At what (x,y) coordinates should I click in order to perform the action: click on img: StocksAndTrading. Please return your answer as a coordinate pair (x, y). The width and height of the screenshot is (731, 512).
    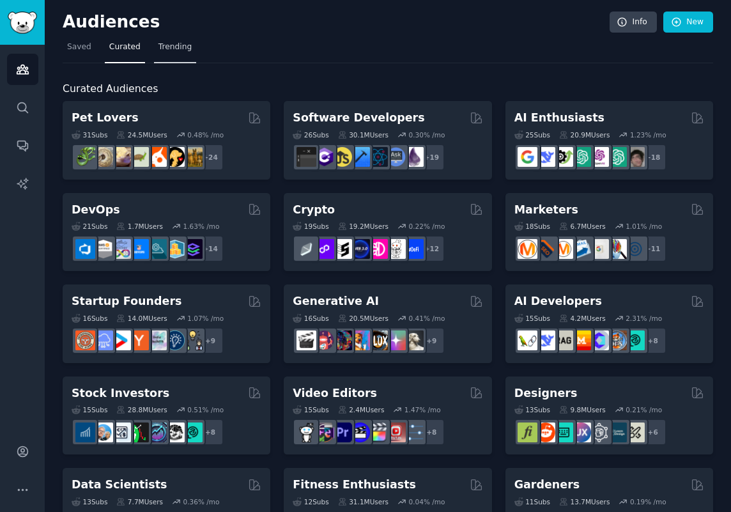
    Looking at the image, I should click on (157, 432).